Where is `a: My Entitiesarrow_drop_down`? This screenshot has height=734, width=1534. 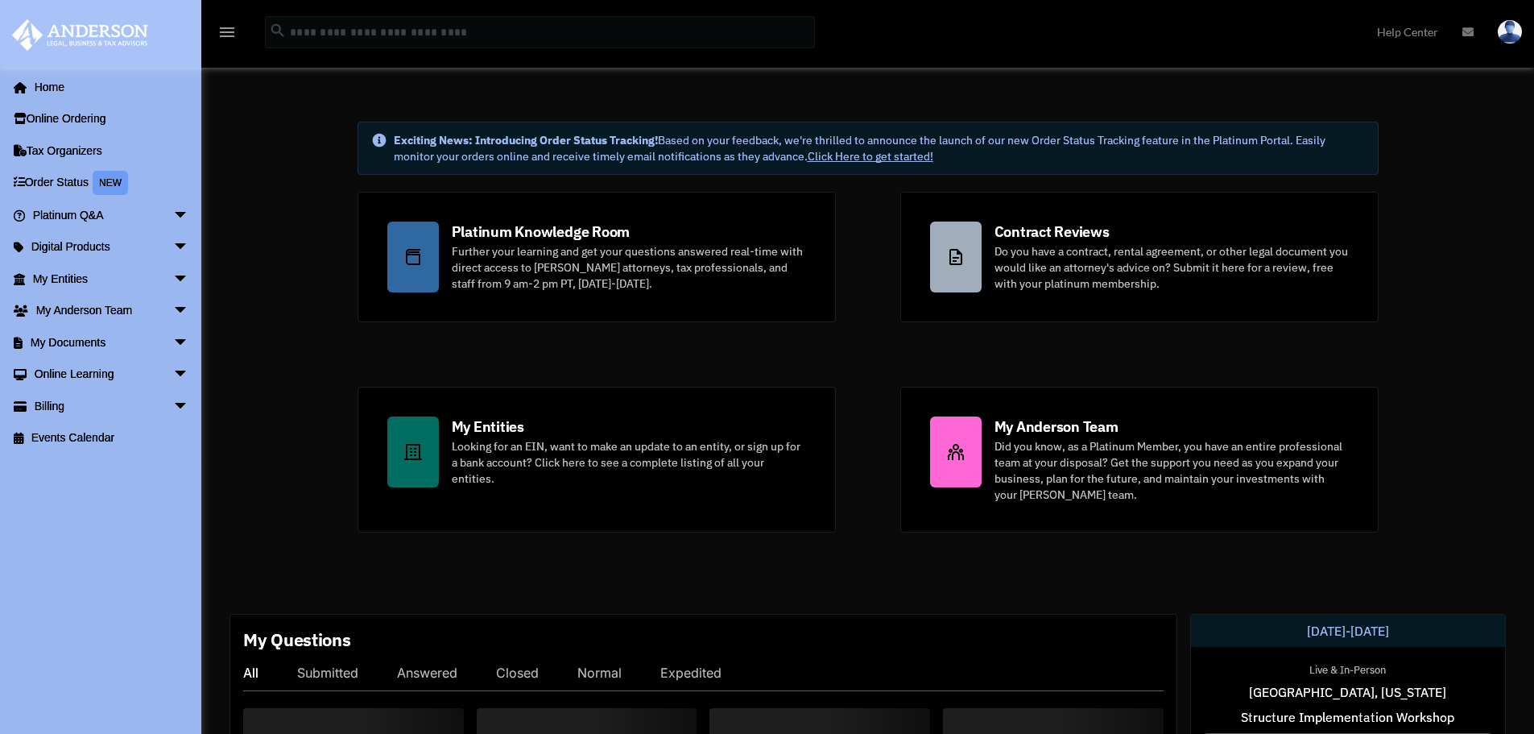 a: My Entitiesarrow_drop_down is located at coordinates (112, 279).